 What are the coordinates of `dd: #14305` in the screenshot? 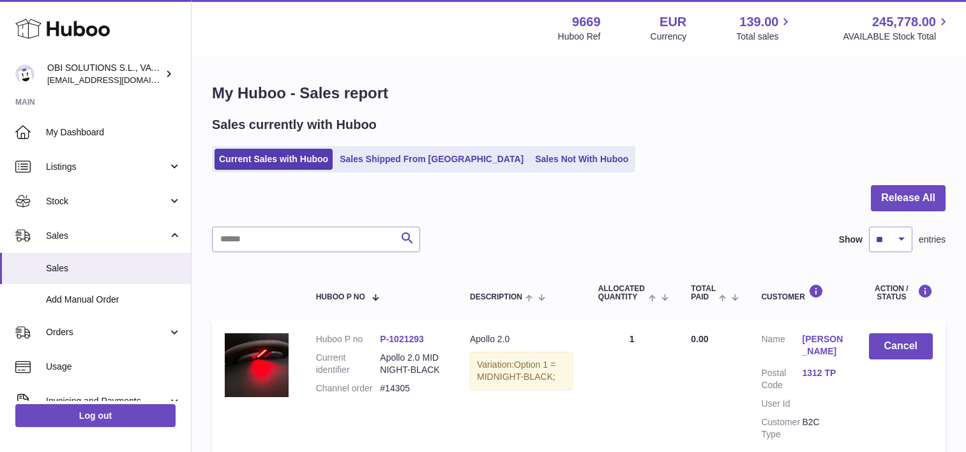 It's located at (412, 388).